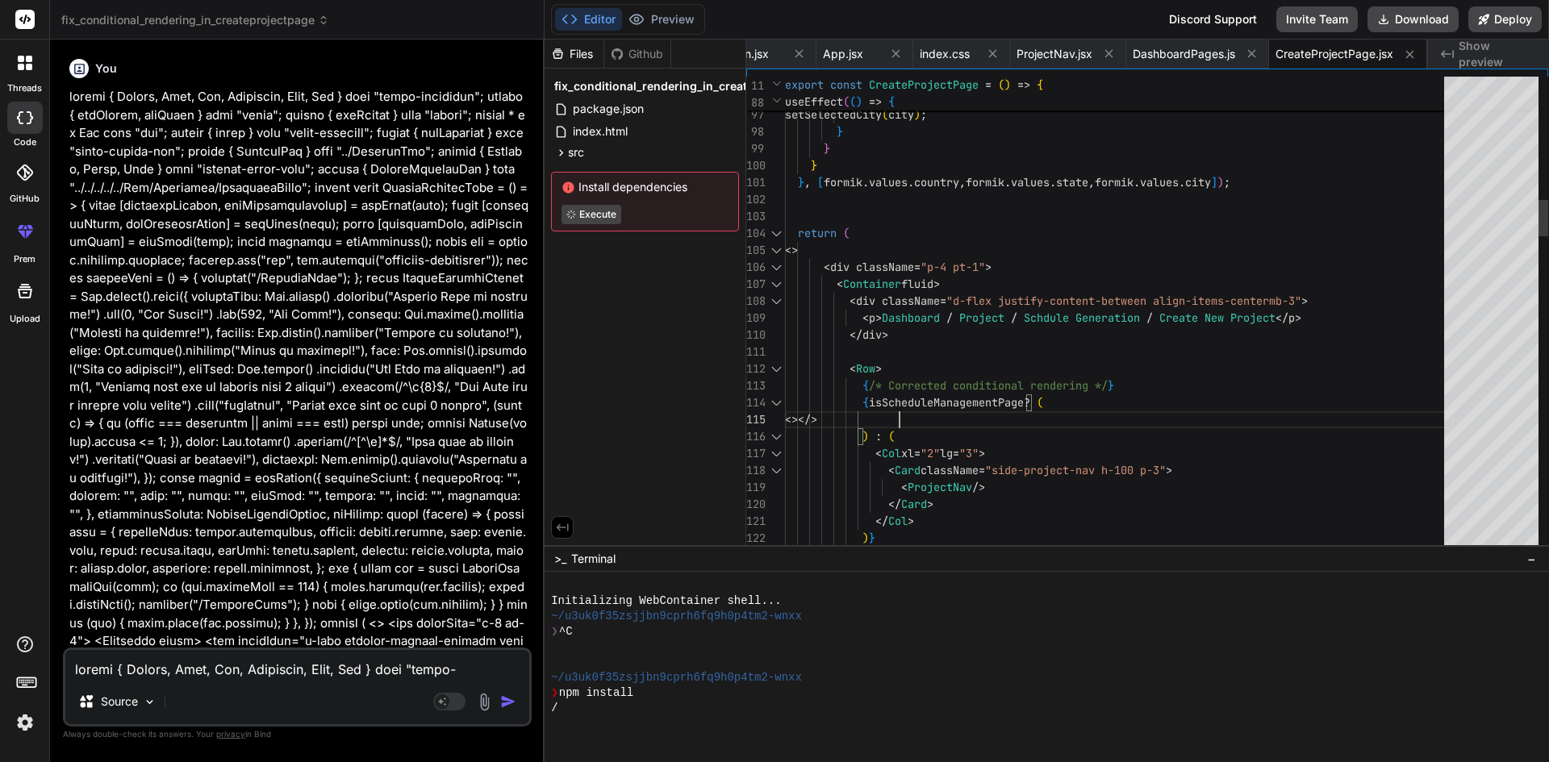  Describe the element at coordinates (149, 702) in the screenshot. I see `img: Pick Models` at that location.